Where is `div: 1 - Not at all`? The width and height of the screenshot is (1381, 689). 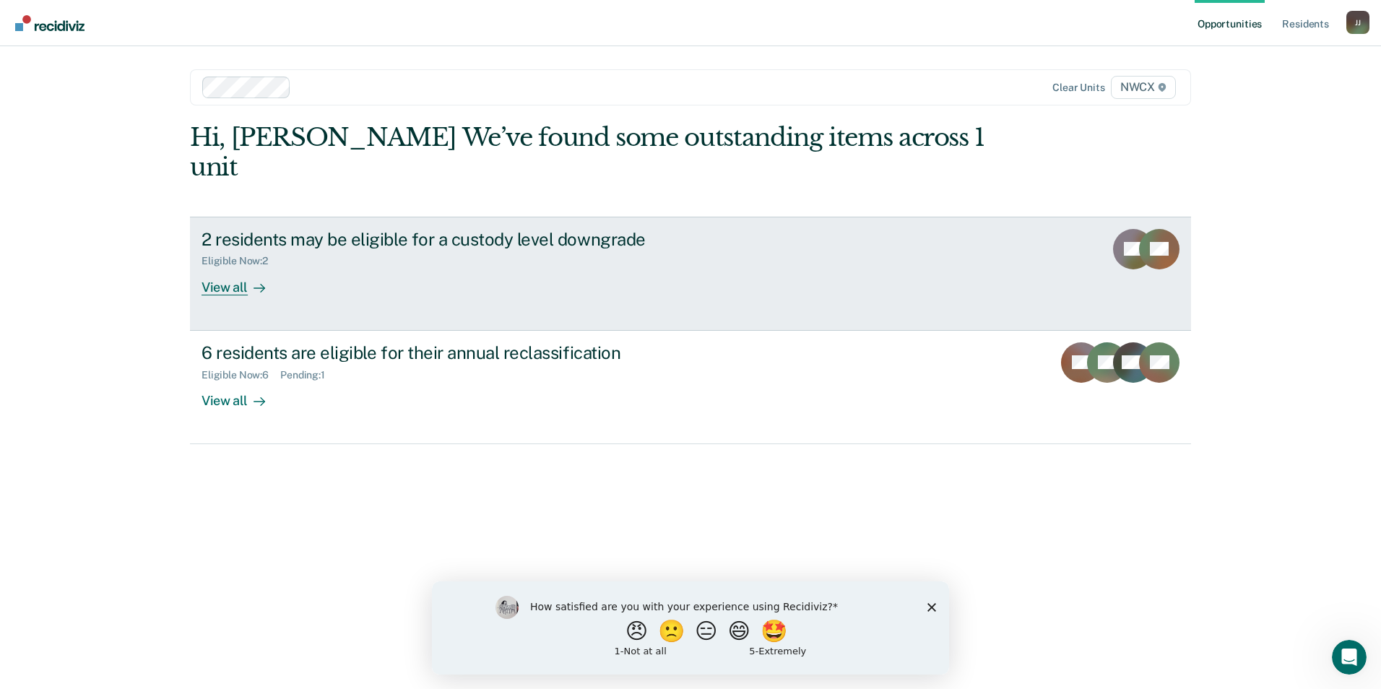 div: 1 - Not at all is located at coordinates (166, 69).